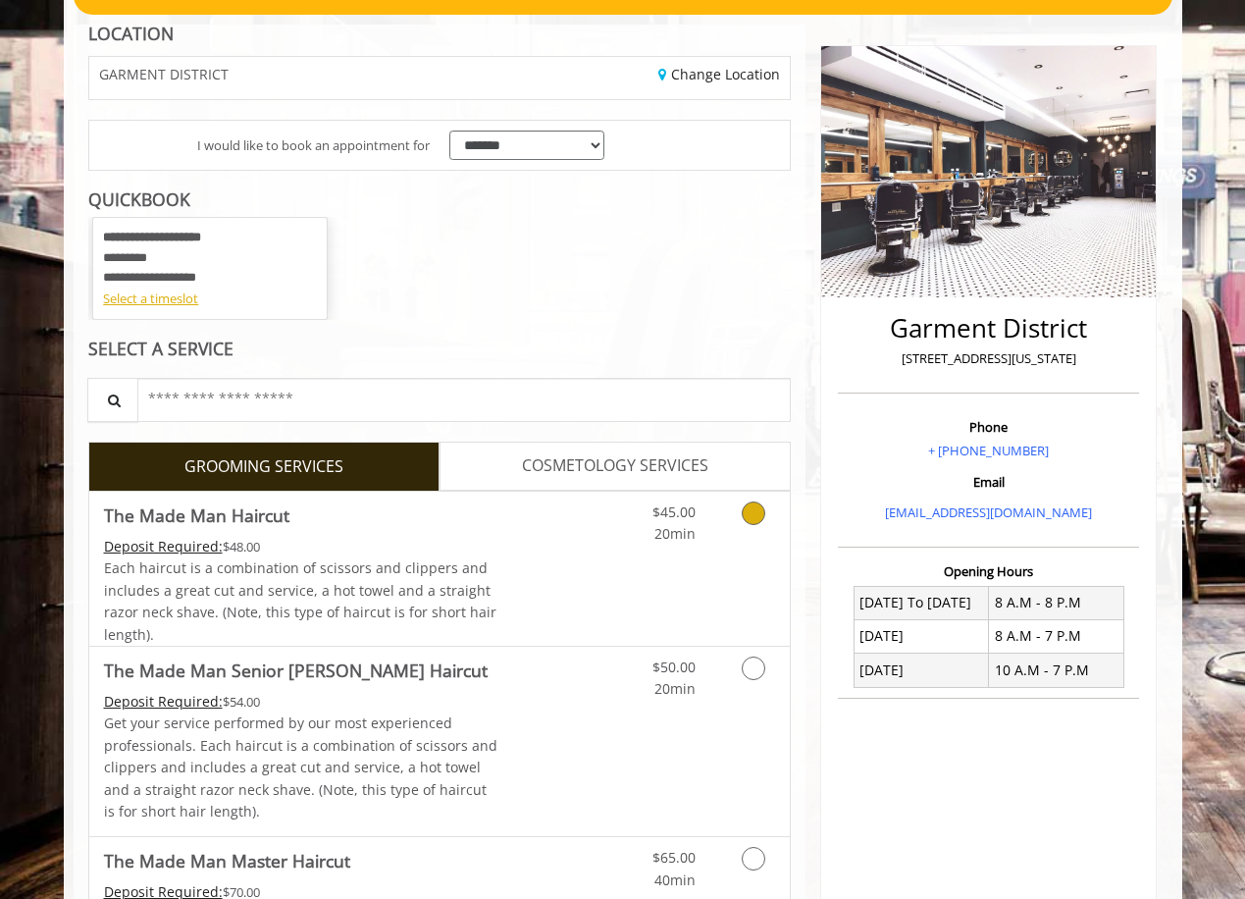 The height and width of the screenshot is (899, 1245). Describe the element at coordinates (674, 666) in the screenshot. I see `span: $50.00` at that location.